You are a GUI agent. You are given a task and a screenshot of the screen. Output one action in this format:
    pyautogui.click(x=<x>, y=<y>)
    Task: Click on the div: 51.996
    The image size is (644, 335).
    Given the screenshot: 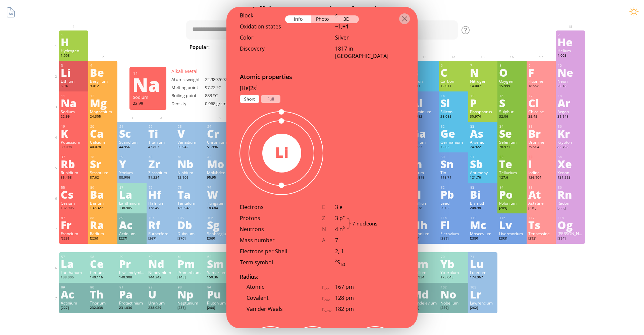 What is the action you would take?
    pyautogui.click(x=220, y=147)
    